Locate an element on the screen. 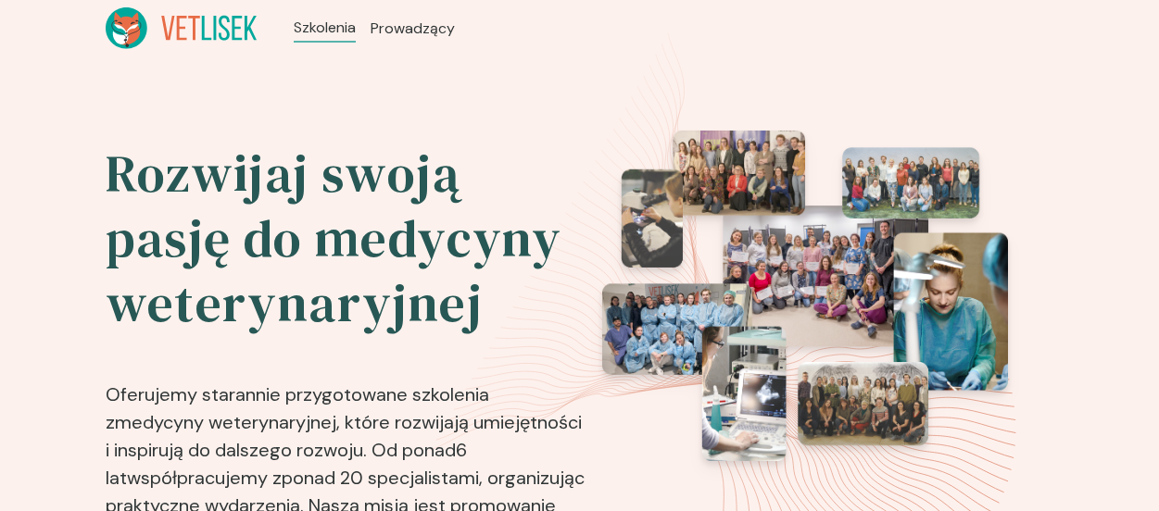 This screenshot has height=511, width=1159. span: Prowadzący is located at coordinates (412, 29).